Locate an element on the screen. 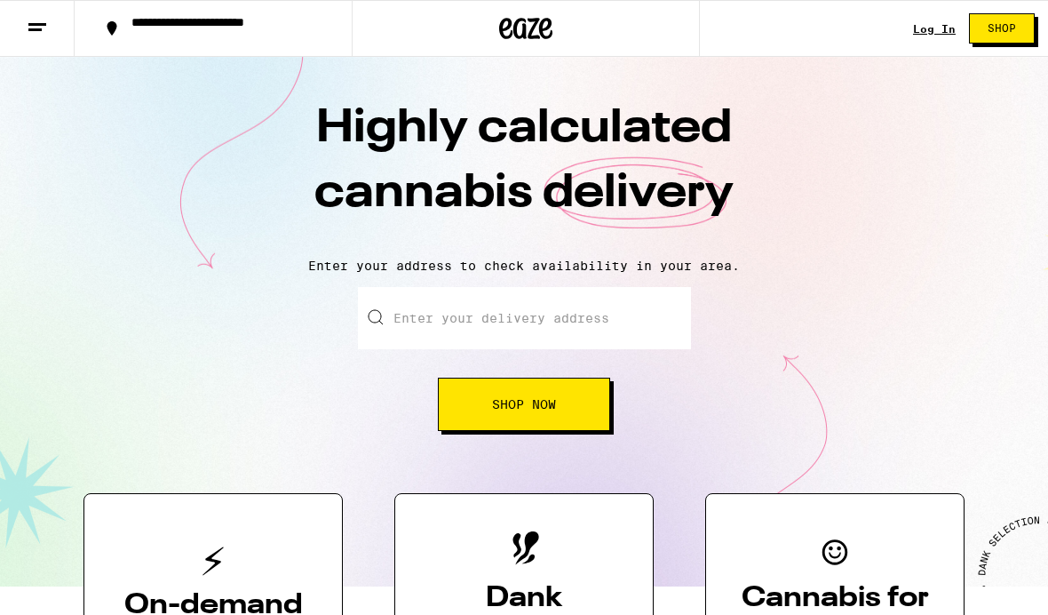 The height and width of the screenshot is (615, 1048). a: Log In is located at coordinates (935, 28).